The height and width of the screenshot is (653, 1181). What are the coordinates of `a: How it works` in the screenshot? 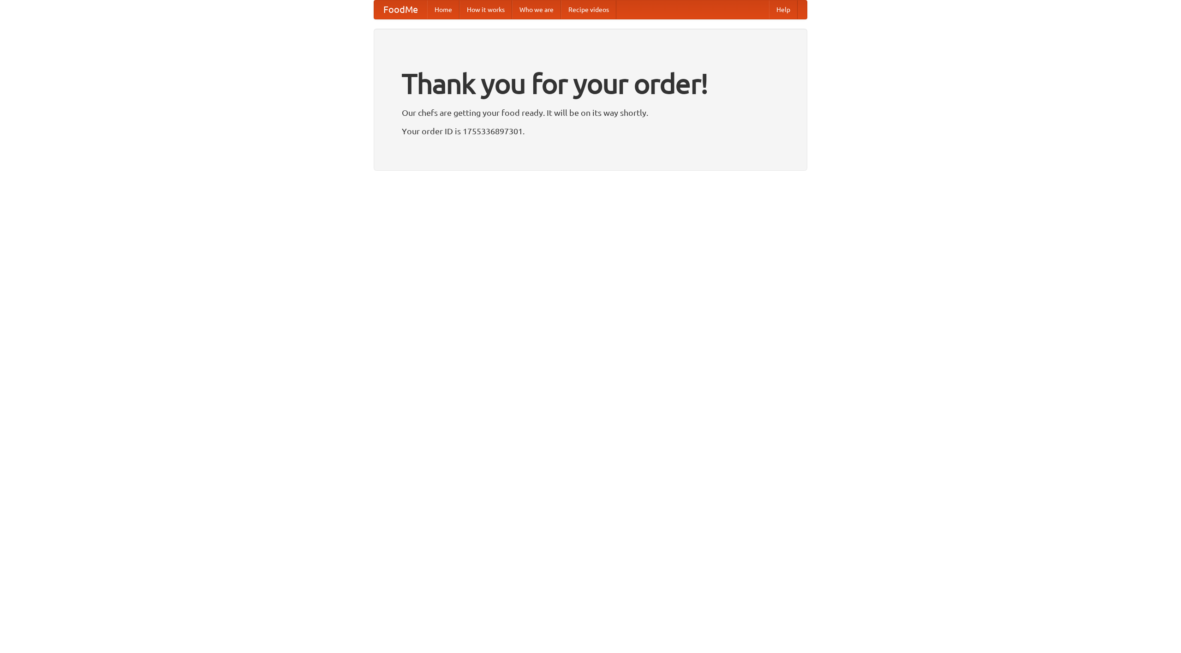 It's located at (486, 10).